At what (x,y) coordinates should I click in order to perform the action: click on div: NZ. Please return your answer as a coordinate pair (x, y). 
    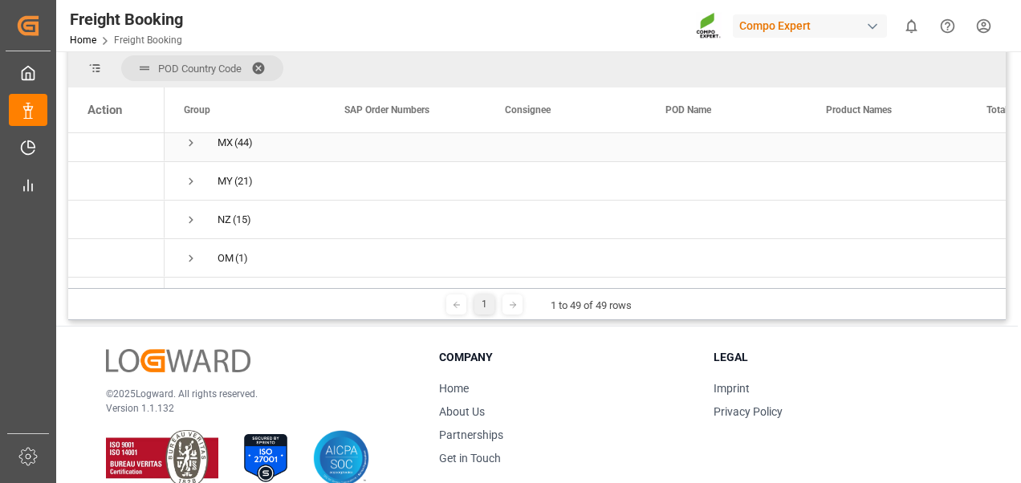
    Looking at the image, I should click on (224, 220).